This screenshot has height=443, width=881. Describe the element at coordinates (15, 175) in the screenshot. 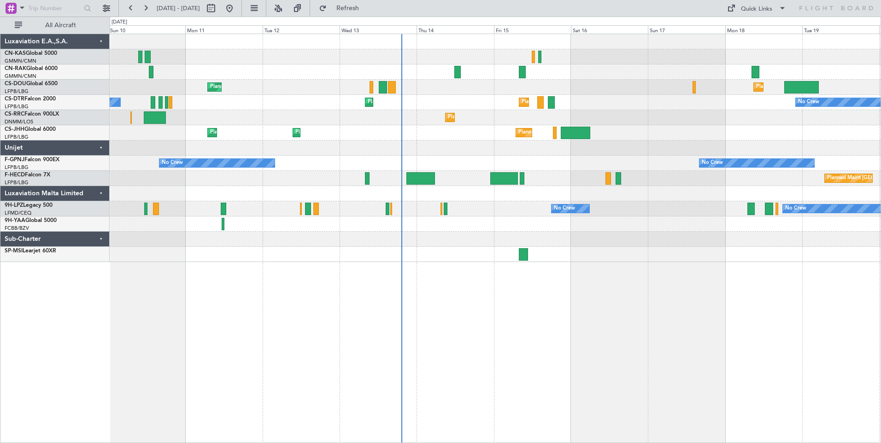

I see `span: F-HECD` at that location.